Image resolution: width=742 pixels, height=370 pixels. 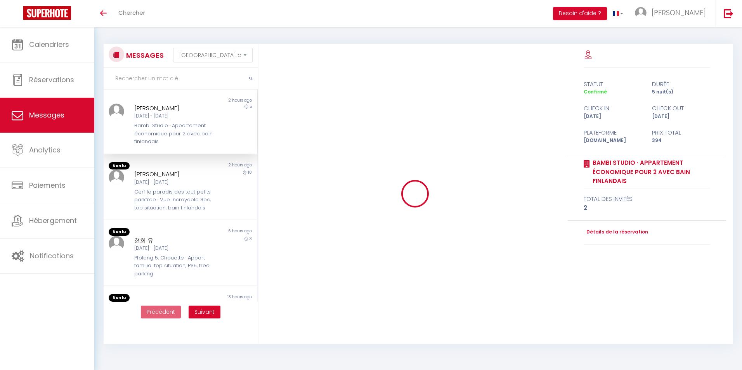 What do you see at coordinates (204, 312) in the screenshot?
I see `span: Suivant` at bounding box center [204, 312].